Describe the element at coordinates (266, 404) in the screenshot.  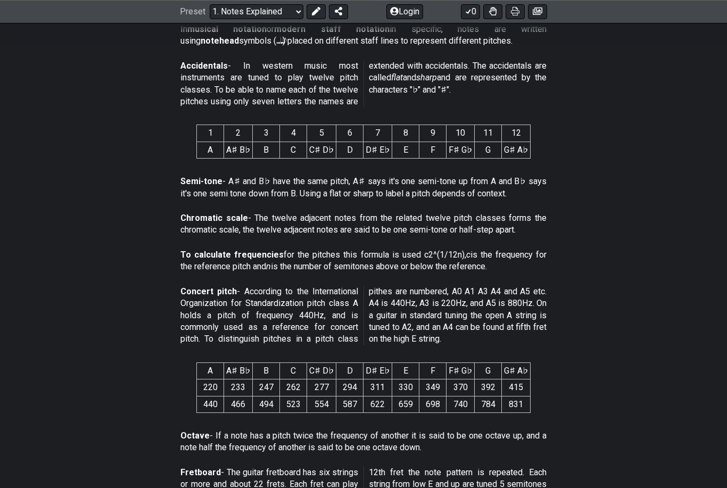
I see `td: 494` at that location.